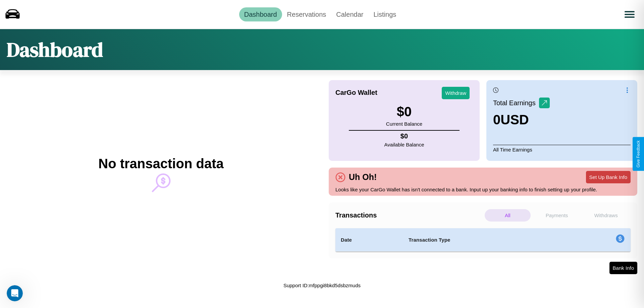  I want to click on button: Open menu, so click(629, 14).